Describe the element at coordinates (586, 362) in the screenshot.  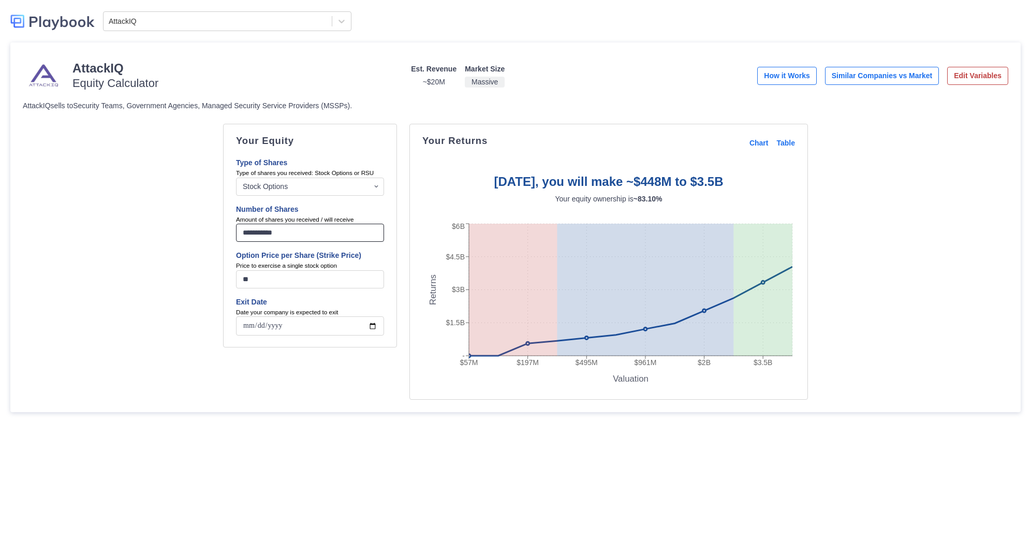
I see `tspan: $495M` at that location.